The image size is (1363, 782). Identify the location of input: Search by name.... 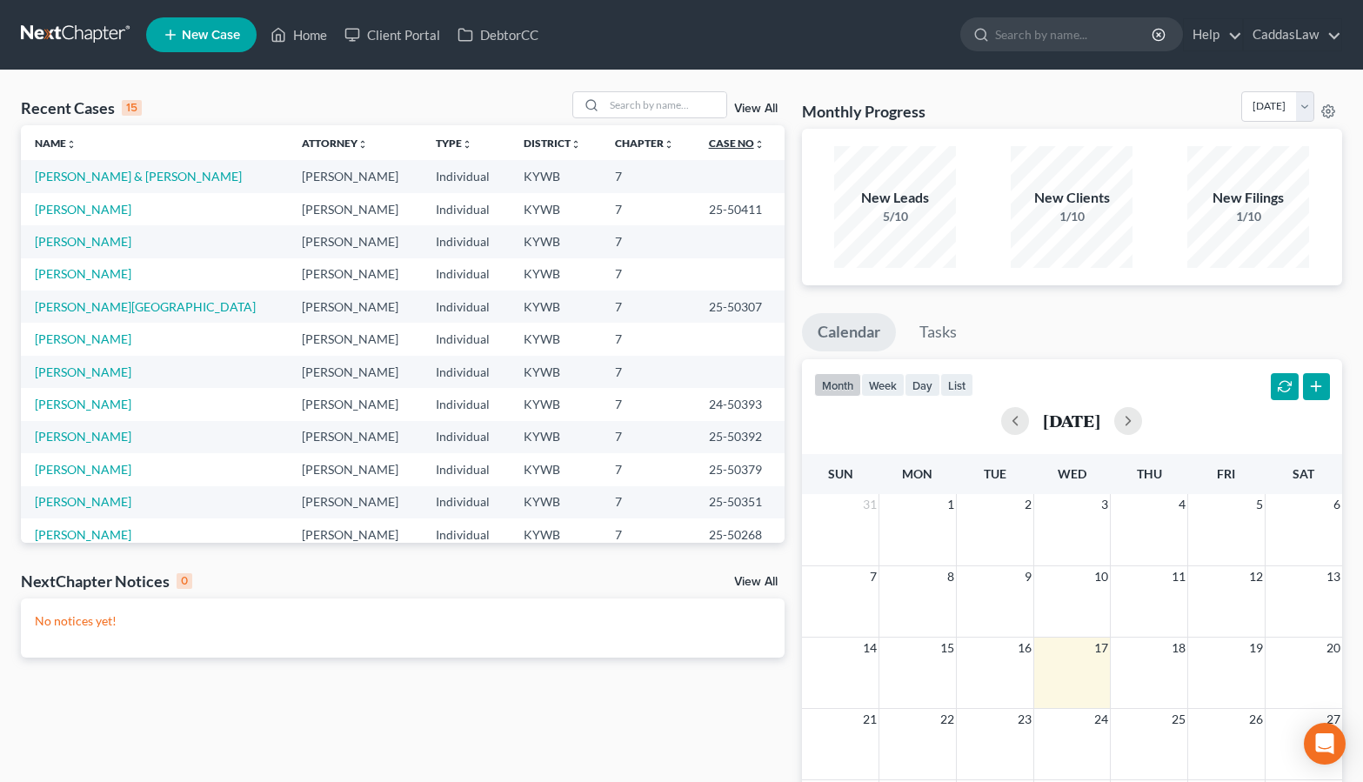
(665, 104).